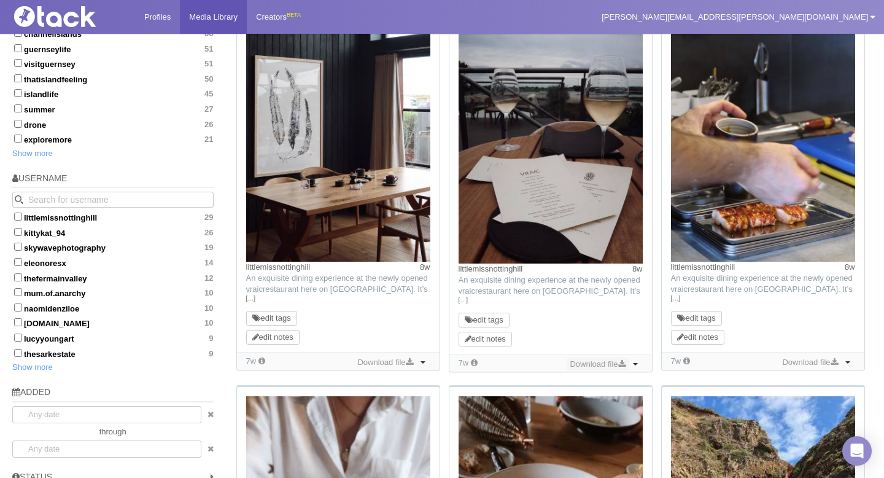 The height and width of the screenshot is (478, 884). What do you see at coordinates (209, 263) in the screenshot?
I see `span: 14` at bounding box center [209, 263].